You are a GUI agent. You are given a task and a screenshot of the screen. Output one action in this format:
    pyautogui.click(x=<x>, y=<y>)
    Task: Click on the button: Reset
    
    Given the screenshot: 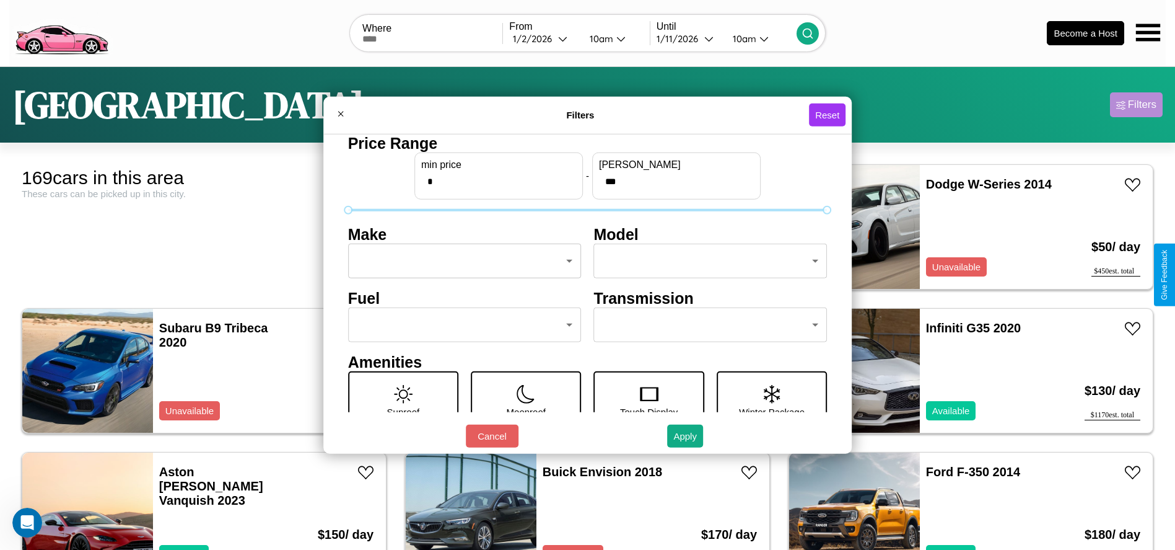 What is the action you would take?
    pyautogui.click(x=827, y=115)
    